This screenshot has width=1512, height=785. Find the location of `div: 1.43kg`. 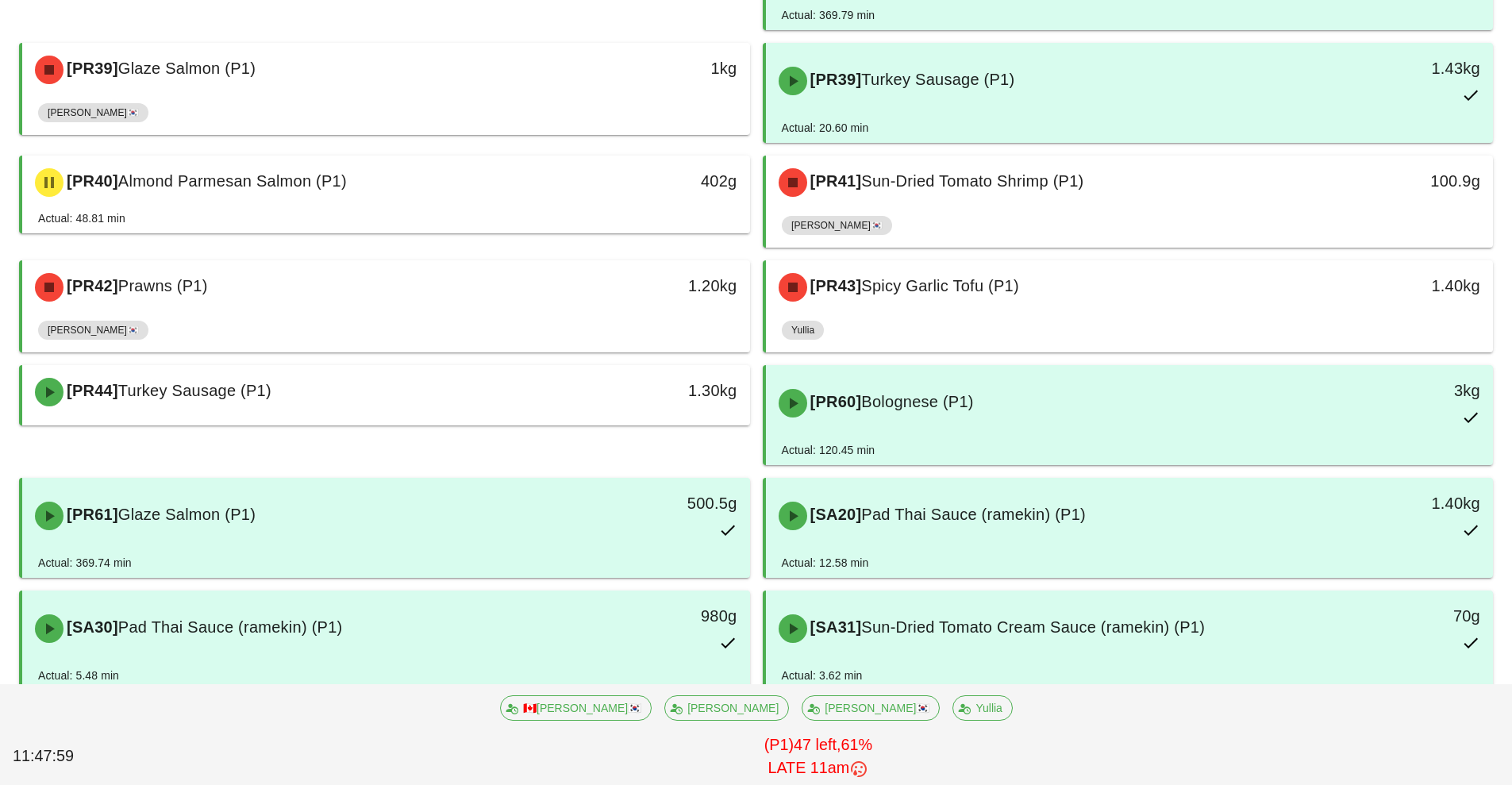

div: 1.43kg is located at coordinates (1399, 68).